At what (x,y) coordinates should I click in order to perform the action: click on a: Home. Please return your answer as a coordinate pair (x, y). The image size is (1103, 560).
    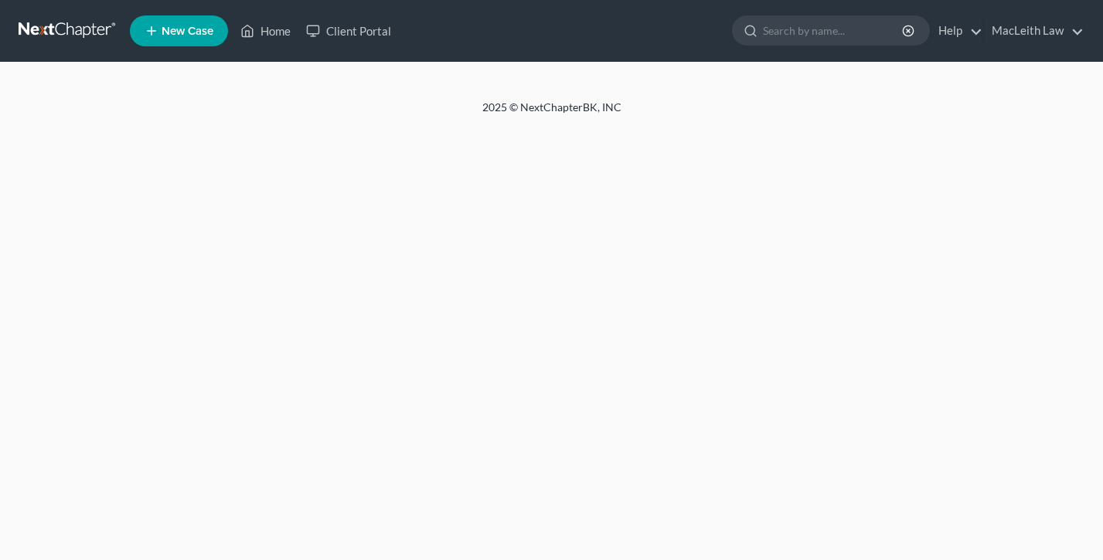
    Looking at the image, I should click on (265, 31).